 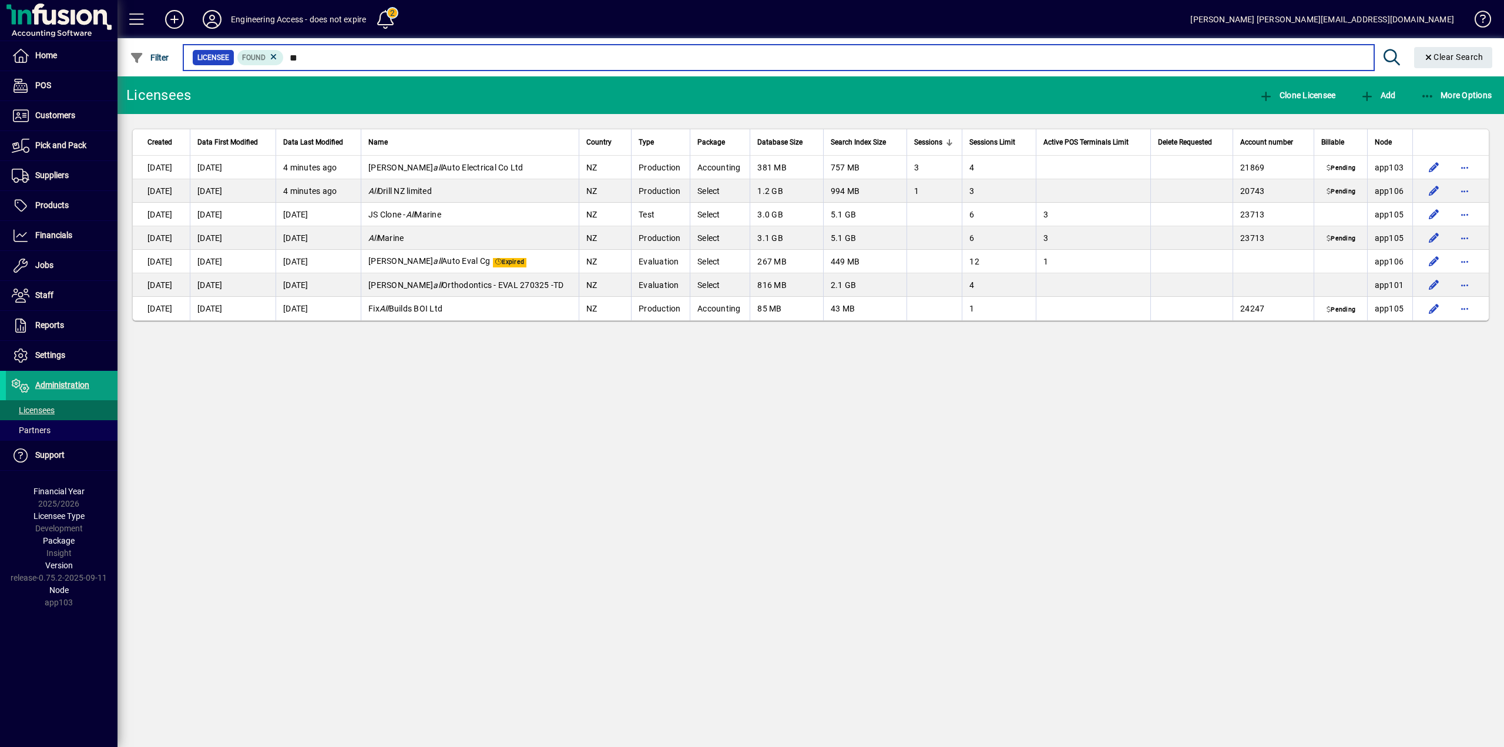 I want to click on a: Licensees, so click(x=62, y=410).